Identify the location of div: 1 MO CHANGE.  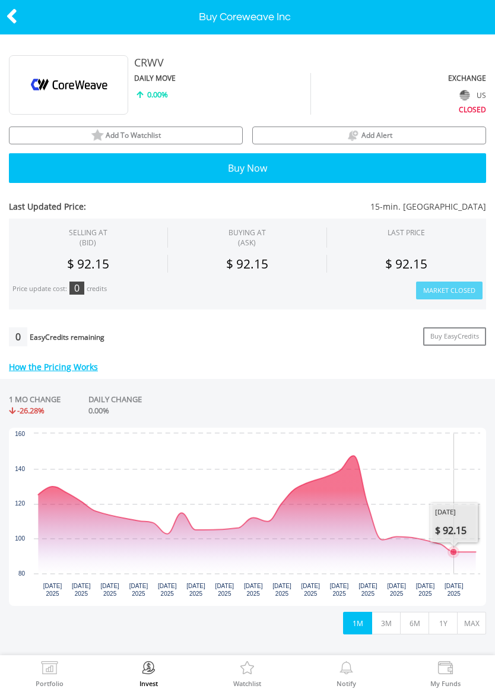
(34, 399).